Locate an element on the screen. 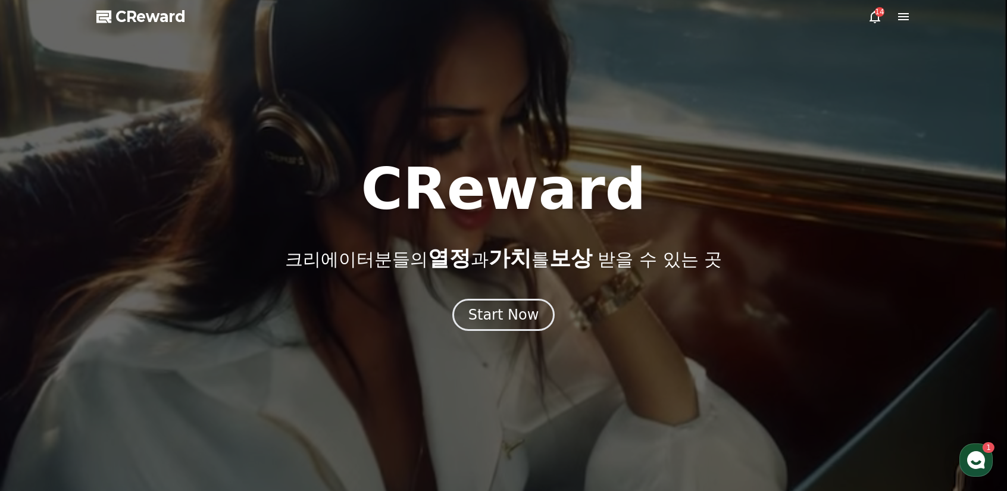  span: CReward is located at coordinates (151, 17).